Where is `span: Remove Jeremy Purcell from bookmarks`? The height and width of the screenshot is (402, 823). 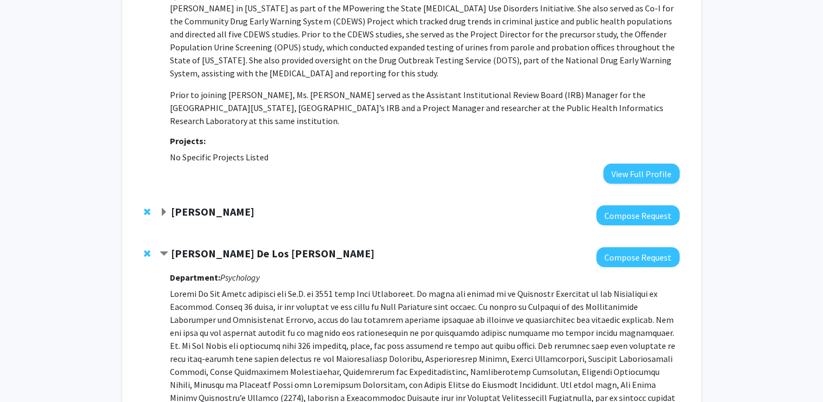 span: Remove Jeremy Purcell from bookmarks is located at coordinates (147, 212).